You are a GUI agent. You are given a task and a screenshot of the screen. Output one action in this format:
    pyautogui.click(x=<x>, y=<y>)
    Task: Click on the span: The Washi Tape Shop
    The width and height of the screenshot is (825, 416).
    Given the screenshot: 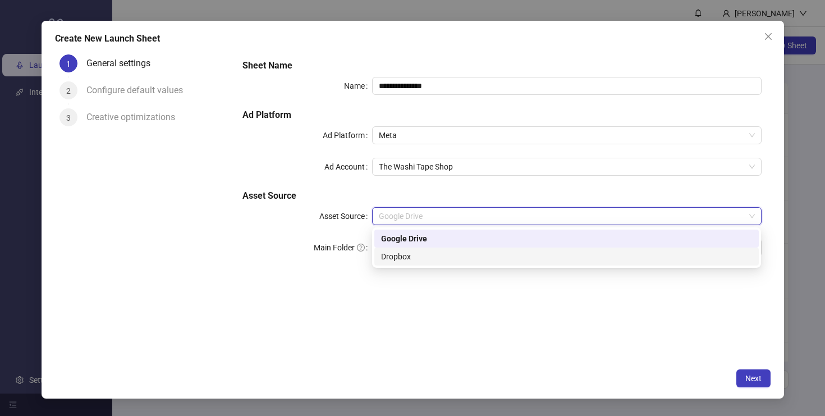 What is the action you would take?
    pyautogui.click(x=566, y=167)
    